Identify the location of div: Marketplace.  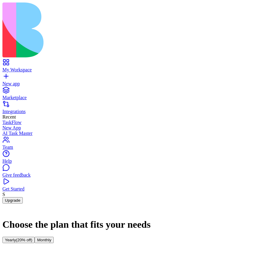
(126, 98).